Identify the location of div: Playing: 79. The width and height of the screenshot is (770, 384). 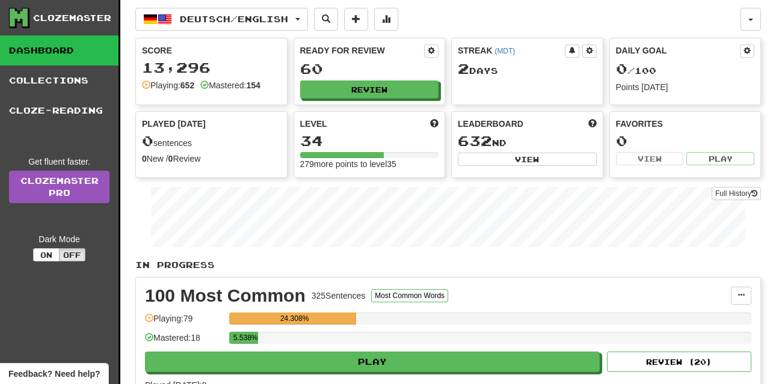
(184, 322).